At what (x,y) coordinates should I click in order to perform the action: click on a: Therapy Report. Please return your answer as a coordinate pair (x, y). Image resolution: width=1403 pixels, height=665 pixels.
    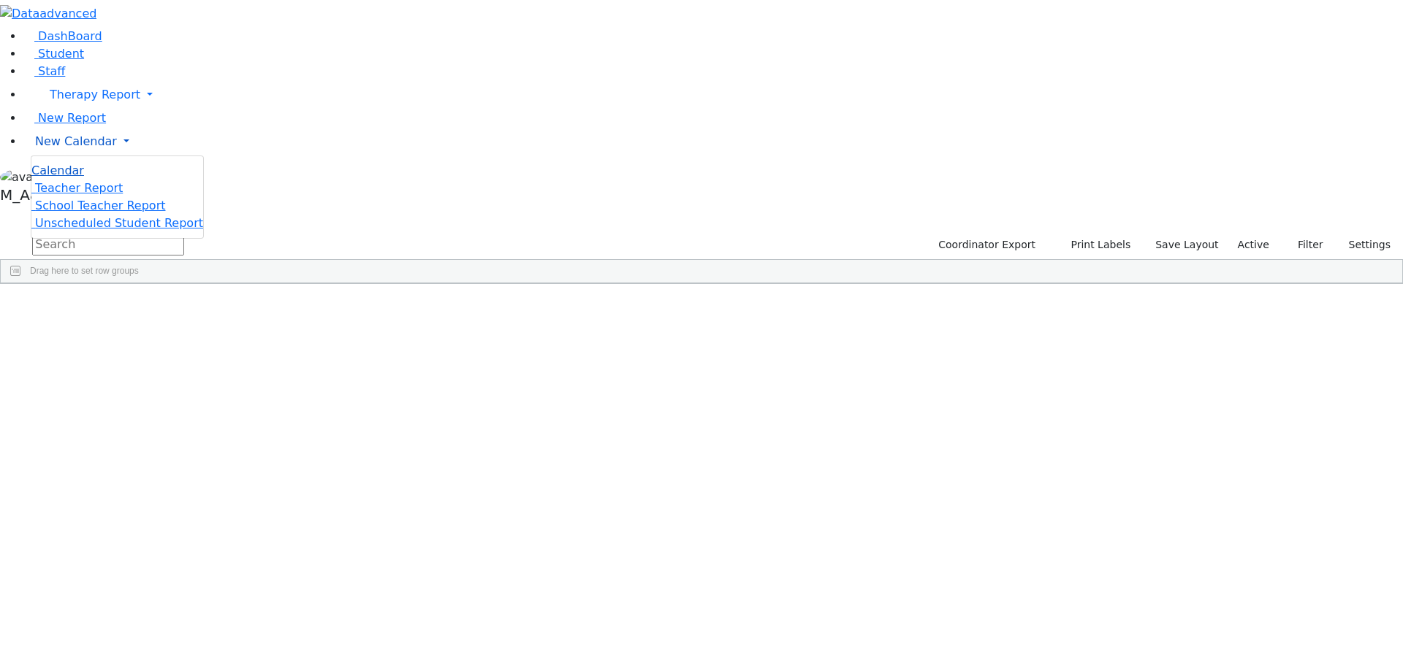
    Looking at the image, I should click on (713, 95).